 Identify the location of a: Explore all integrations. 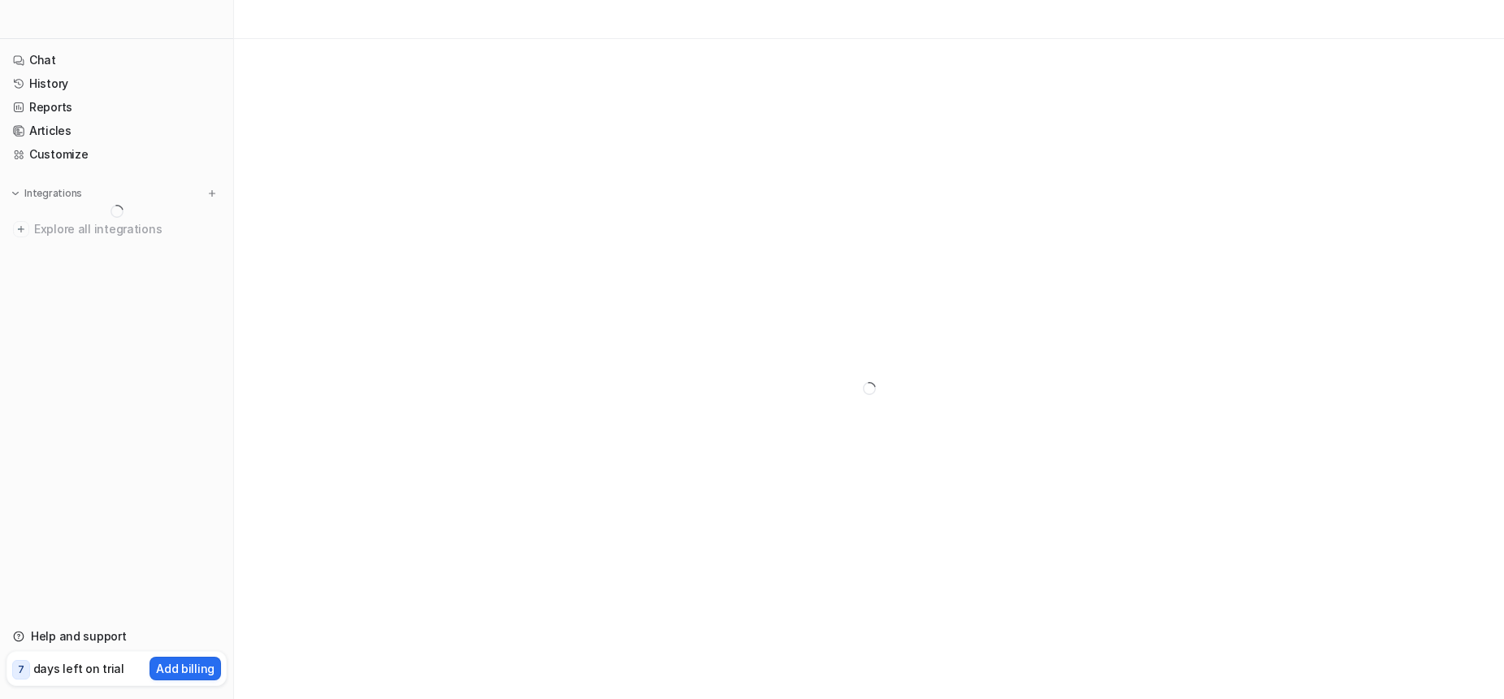
(116, 229).